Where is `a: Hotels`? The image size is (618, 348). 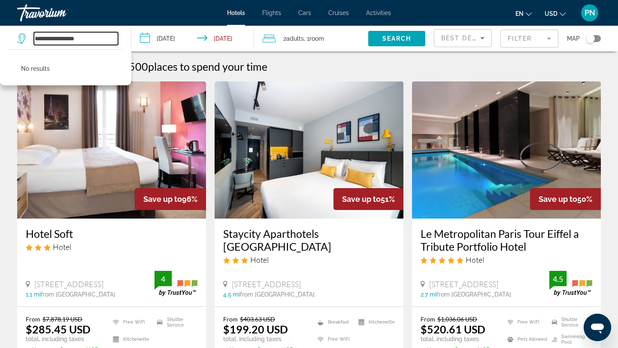 a: Hotels is located at coordinates (236, 13).